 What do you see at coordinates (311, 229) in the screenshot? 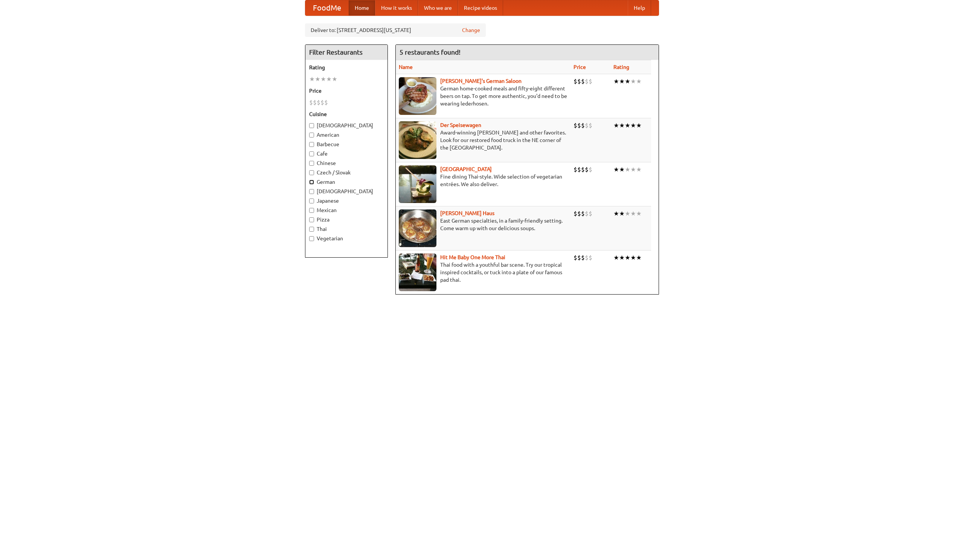
I see `input: Thai` at bounding box center [311, 229].